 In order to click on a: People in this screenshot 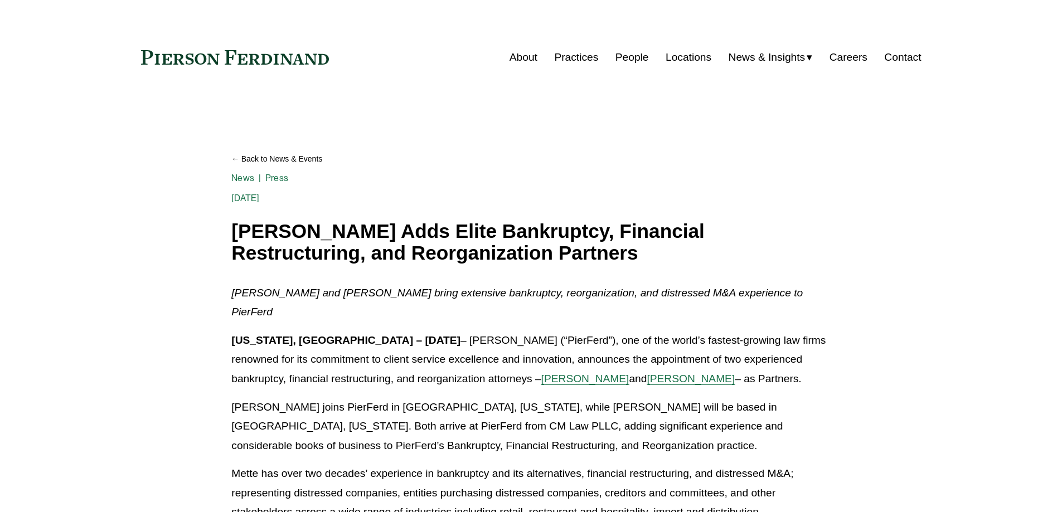, I will do `click(632, 57)`.